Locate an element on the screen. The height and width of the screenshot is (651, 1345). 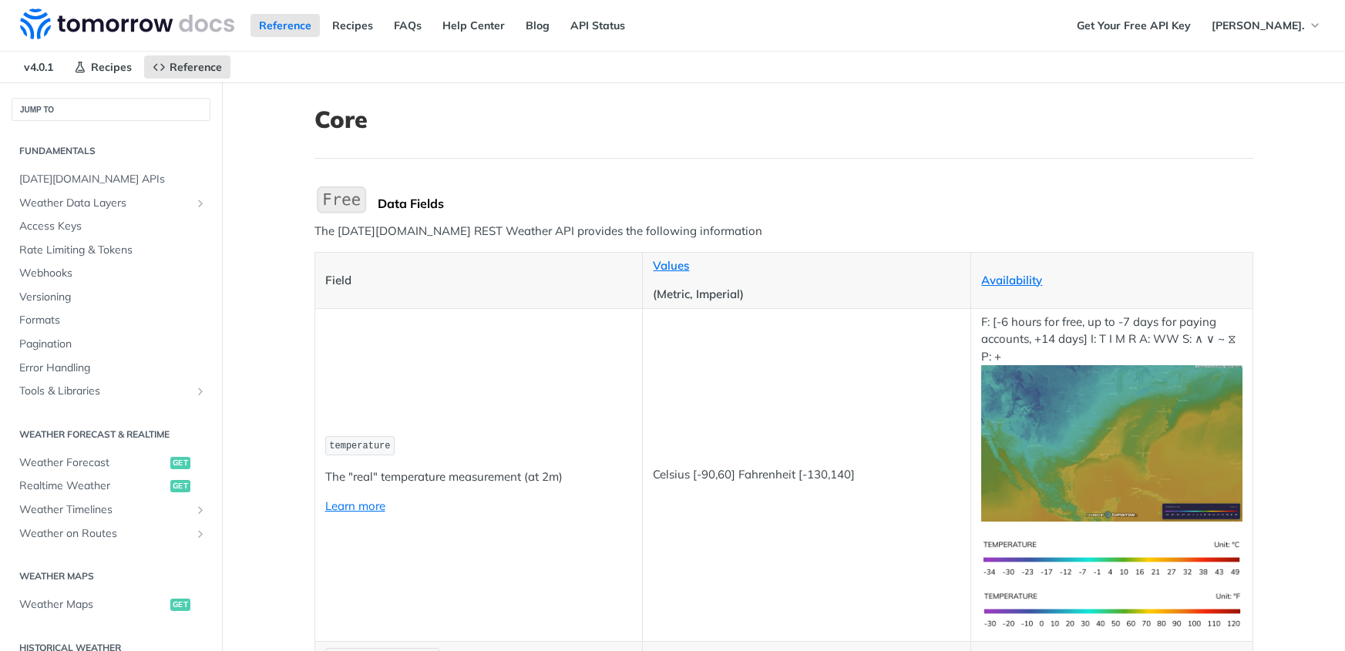
span: Weather on Routes is located at coordinates (105, 534).